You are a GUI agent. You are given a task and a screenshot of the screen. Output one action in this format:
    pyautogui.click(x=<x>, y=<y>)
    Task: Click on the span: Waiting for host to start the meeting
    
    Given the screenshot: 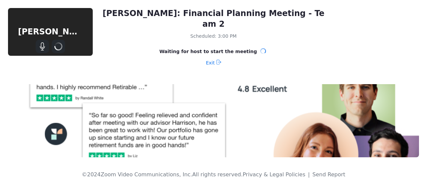 What is the action you would take?
    pyautogui.click(x=208, y=51)
    